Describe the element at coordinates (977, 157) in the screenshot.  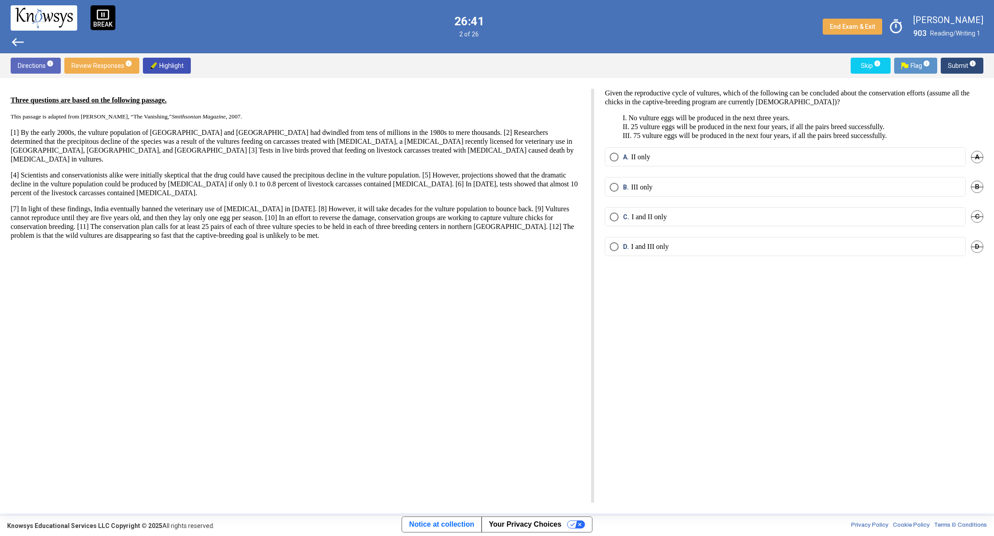
I see `span: A` at that location.